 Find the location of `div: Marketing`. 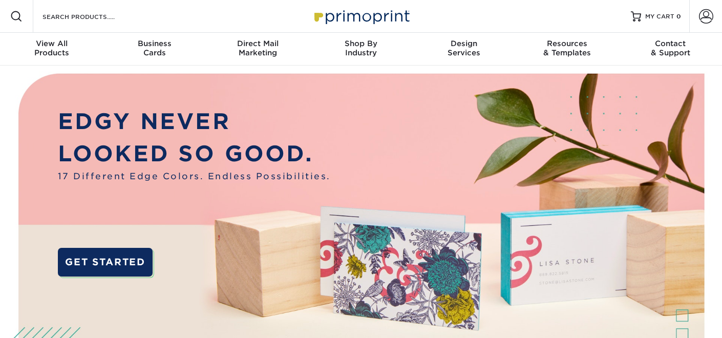

div: Marketing is located at coordinates (257, 48).